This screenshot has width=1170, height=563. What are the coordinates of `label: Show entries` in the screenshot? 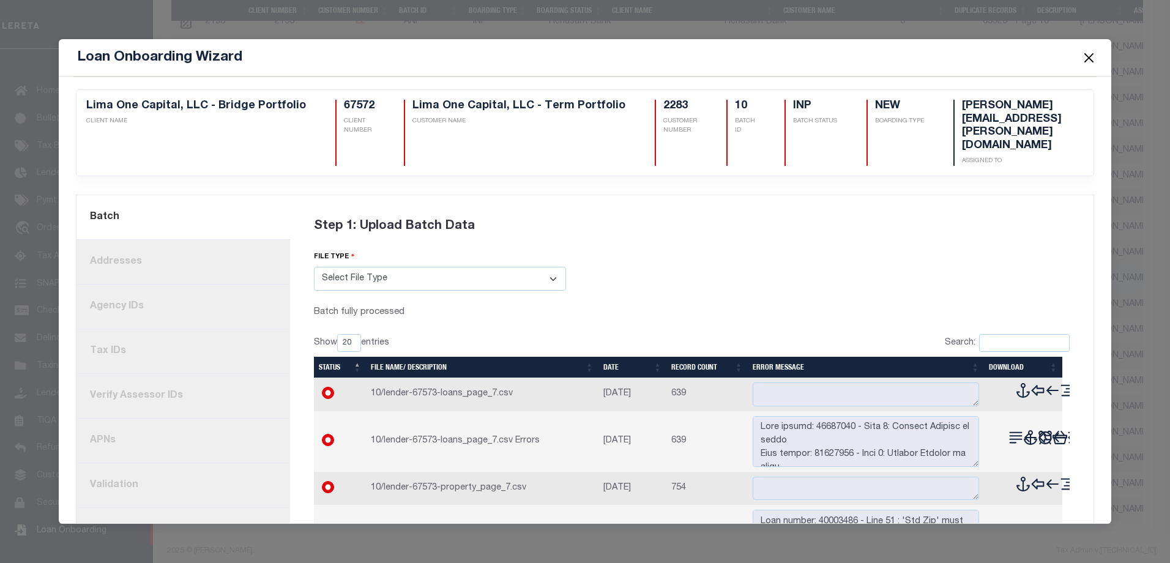 It's located at (351, 343).